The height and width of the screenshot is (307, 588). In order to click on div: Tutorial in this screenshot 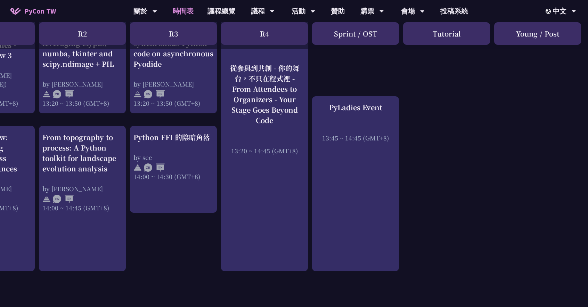, I will do `click(446, 33)`.